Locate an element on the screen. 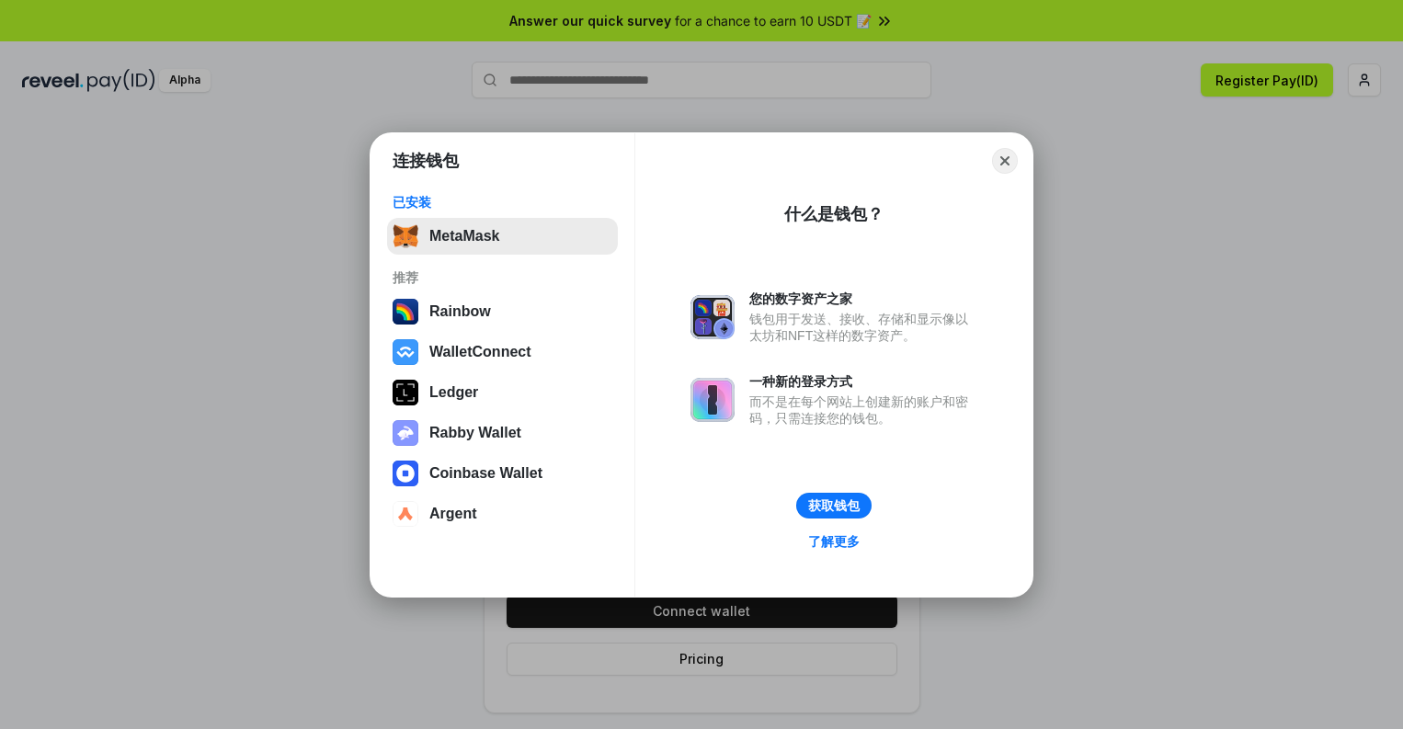 The width and height of the screenshot is (1403, 729). button: Rabby Wallet is located at coordinates (502, 433).